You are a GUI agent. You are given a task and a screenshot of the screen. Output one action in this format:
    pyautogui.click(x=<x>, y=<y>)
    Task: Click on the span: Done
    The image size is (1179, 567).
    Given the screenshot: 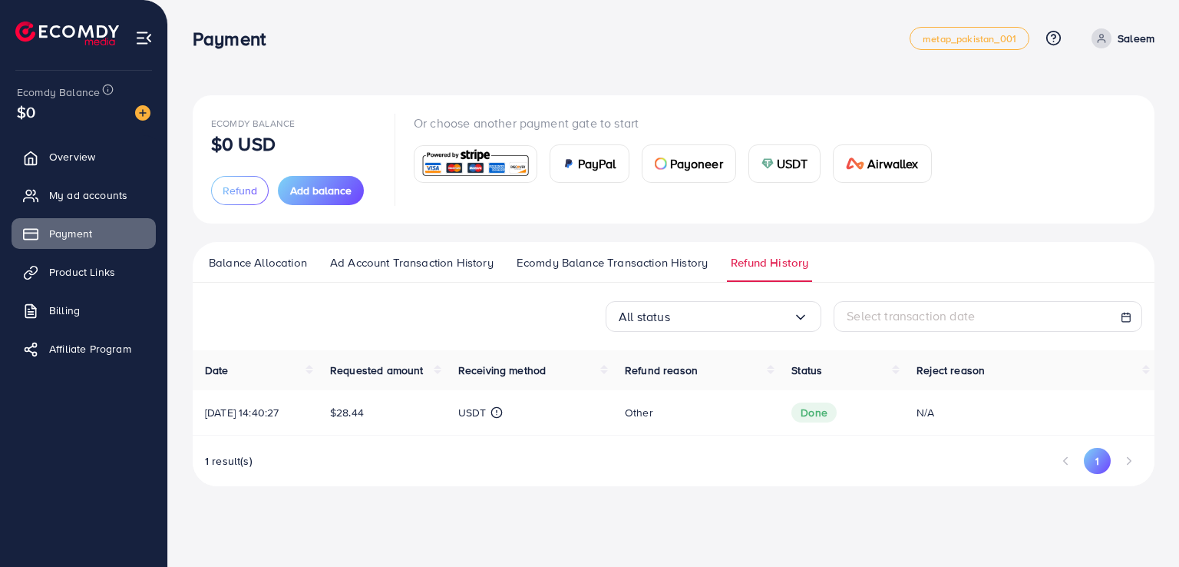 What is the action you would take?
    pyautogui.click(x=814, y=412)
    